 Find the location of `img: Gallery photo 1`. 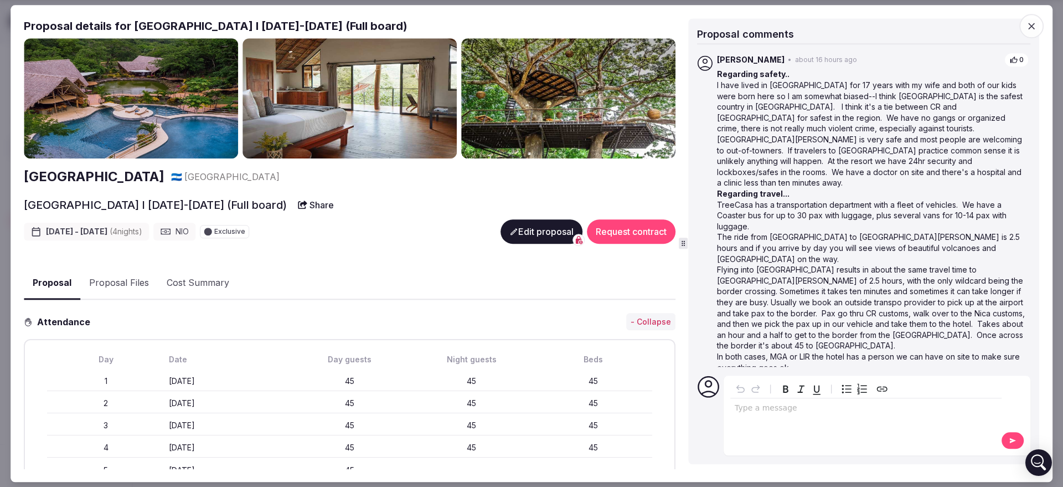

img: Gallery photo 1 is located at coordinates (131, 99).